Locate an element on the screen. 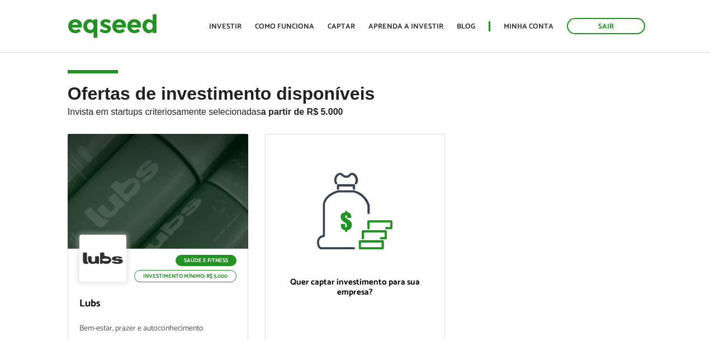  strong: a partir de R$ 5.000 is located at coordinates (302, 111).